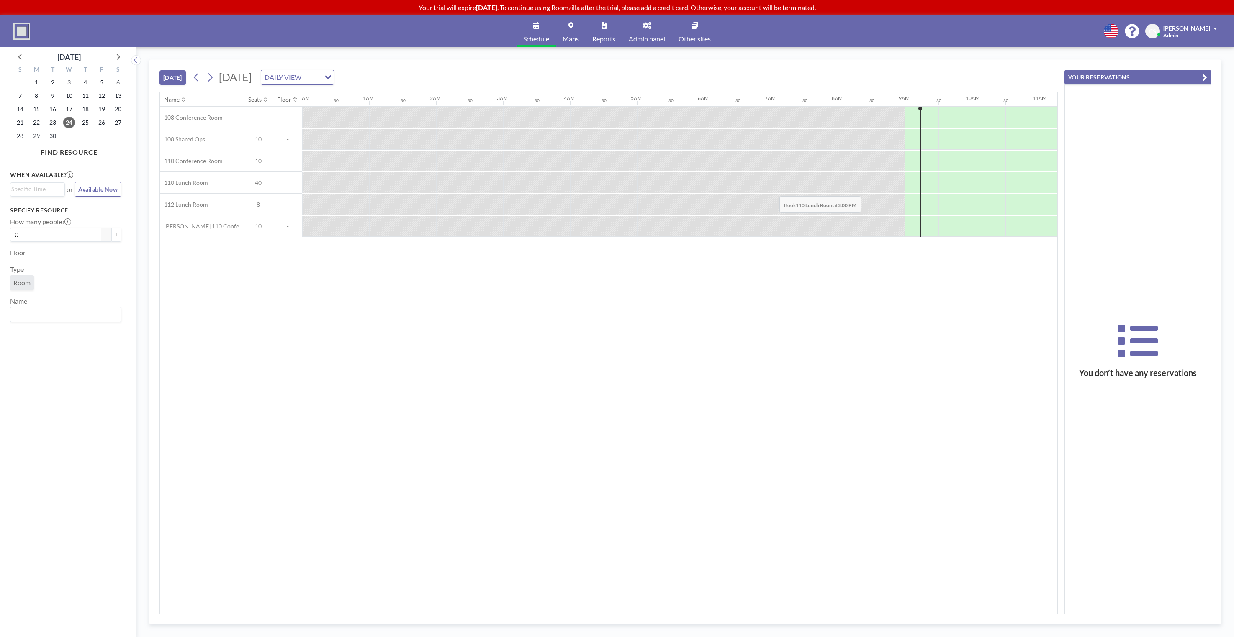  I want to click on span: Book at, so click(820, 205).